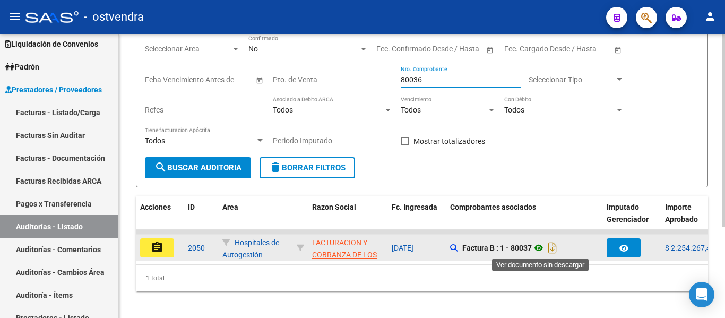 Image resolution: width=725 pixels, height=318 pixels. What do you see at coordinates (191, 207) in the screenshot?
I see `span: ID` at bounding box center [191, 207].